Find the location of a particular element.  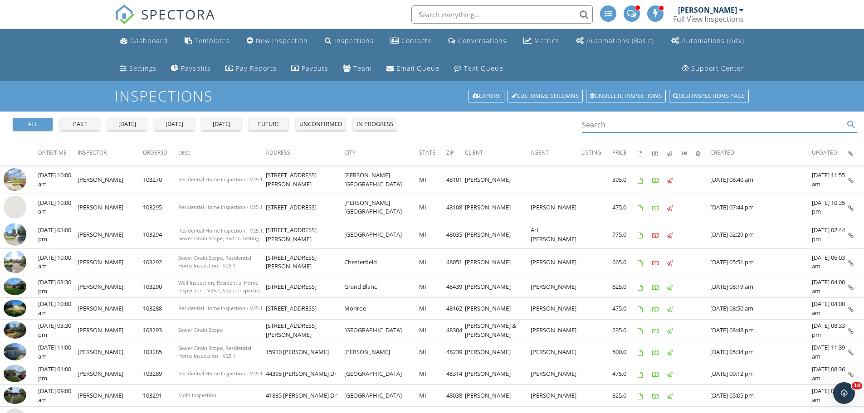

td: 48304 is located at coordinates (456, 331).